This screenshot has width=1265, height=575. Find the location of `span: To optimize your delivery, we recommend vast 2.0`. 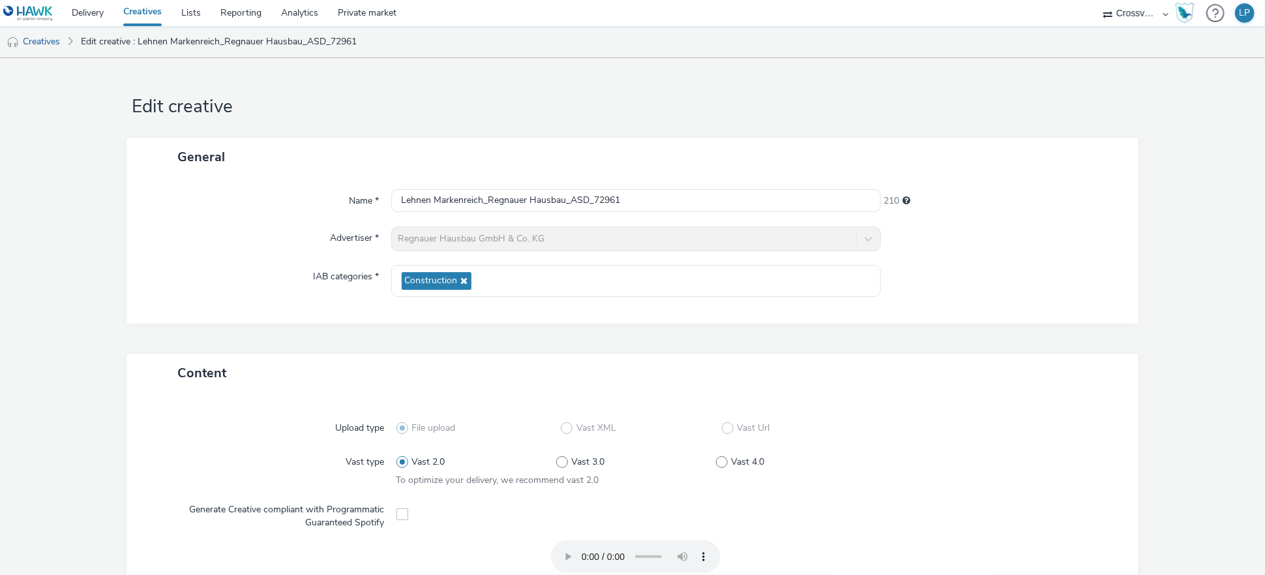

span: To optimize your delivery, we recommend vast 2.0 is located at coordinates (498, 479).